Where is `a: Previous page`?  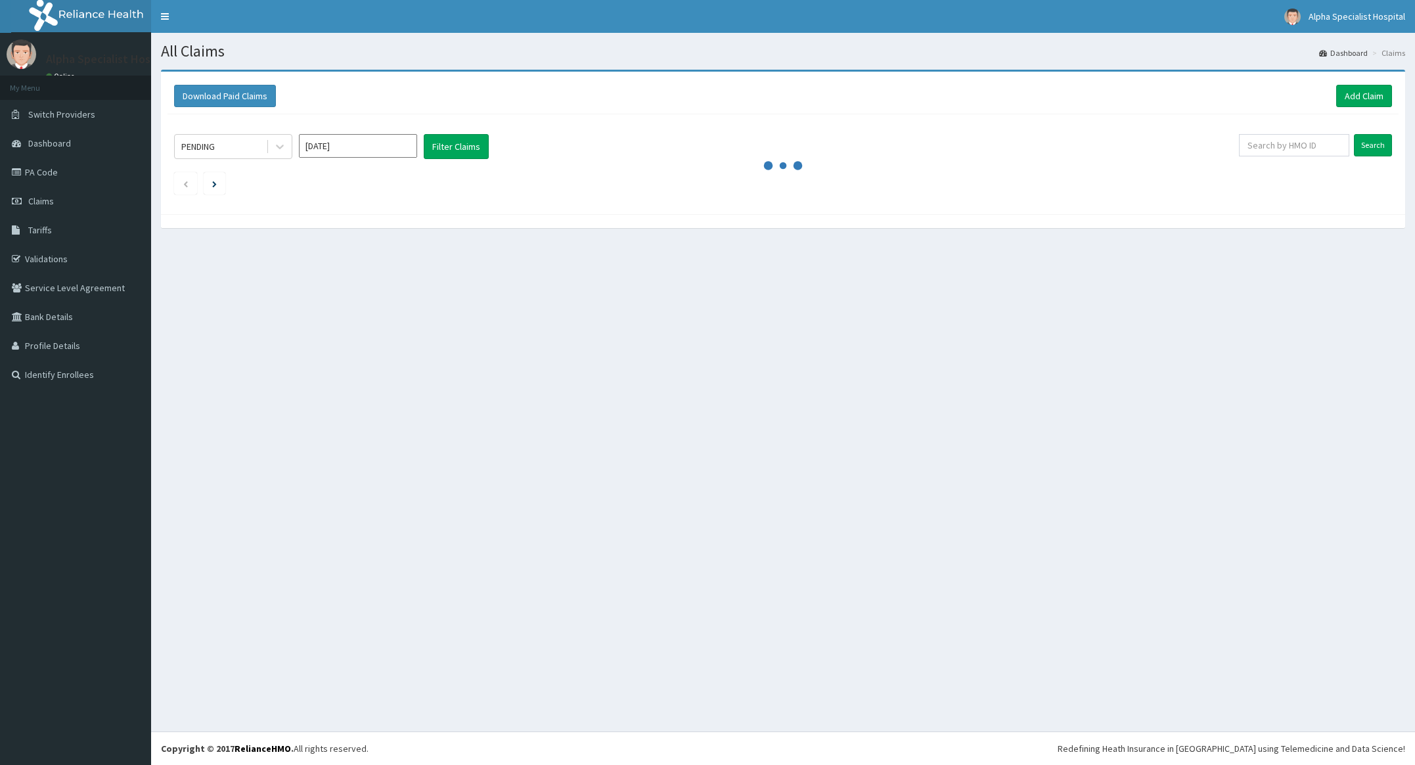 a: Previous page is located at coordinates (185, 183).